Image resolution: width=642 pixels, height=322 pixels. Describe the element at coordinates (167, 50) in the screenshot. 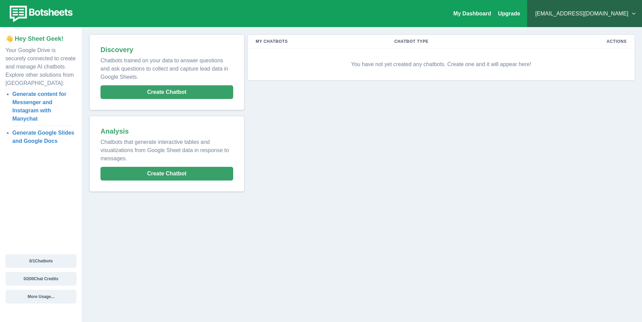

I see `h2: Discovery` at that location.